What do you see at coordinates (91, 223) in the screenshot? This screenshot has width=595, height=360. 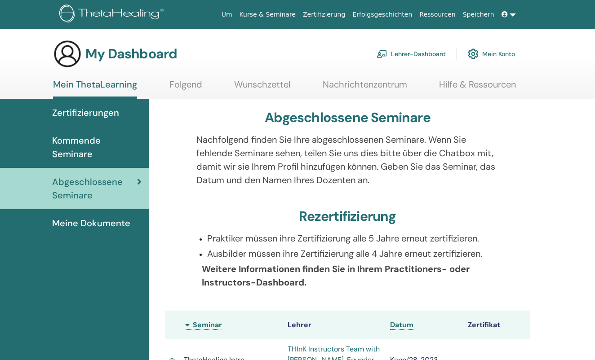 I see `span: Meine Dokumente` at bounding box center [91, 223].